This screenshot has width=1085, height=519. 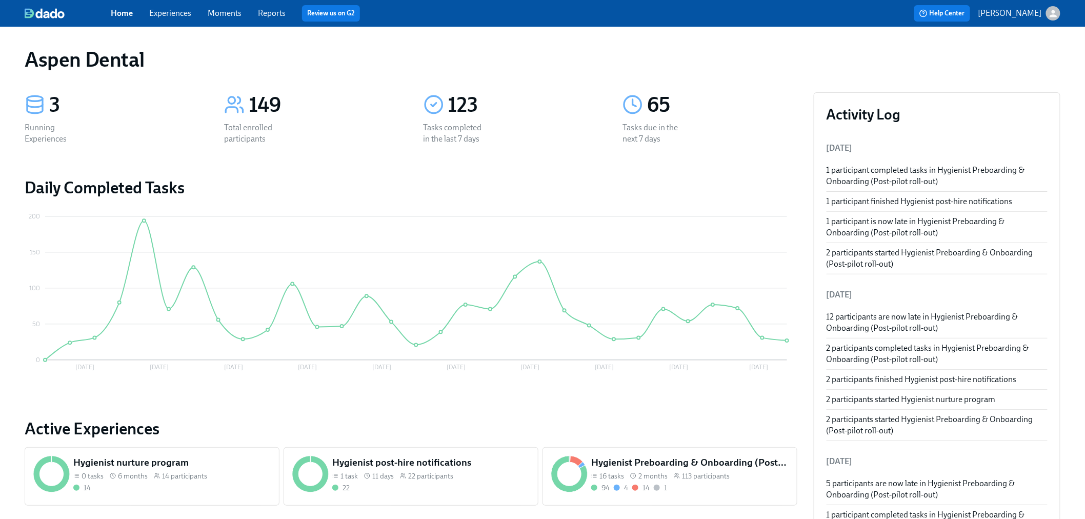 What do you see at coordinates (272, 13) in the screenshot?
I see `a: Reports` at bounding box center [272, 13].